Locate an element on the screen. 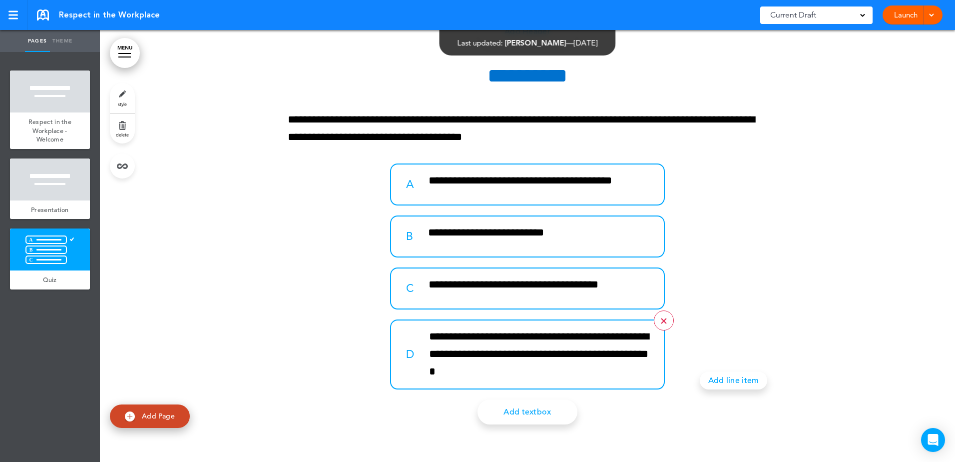  span: Respect in the Workplace - Welcome is located at coordinates (50, 130).